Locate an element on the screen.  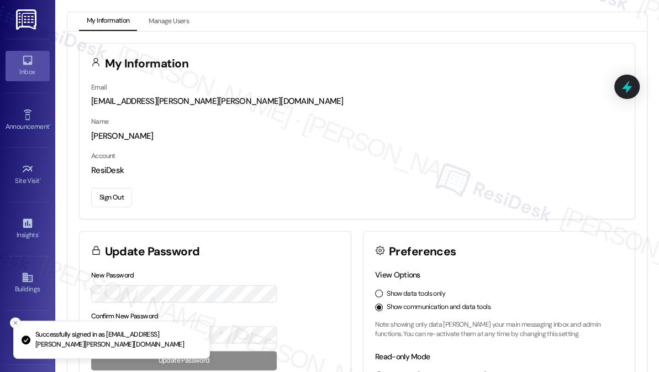
label: View Options is located at coordinates (398, 275).